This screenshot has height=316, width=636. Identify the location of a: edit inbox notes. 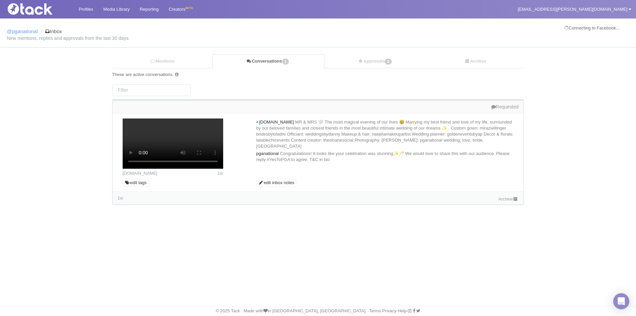
(276, 183).